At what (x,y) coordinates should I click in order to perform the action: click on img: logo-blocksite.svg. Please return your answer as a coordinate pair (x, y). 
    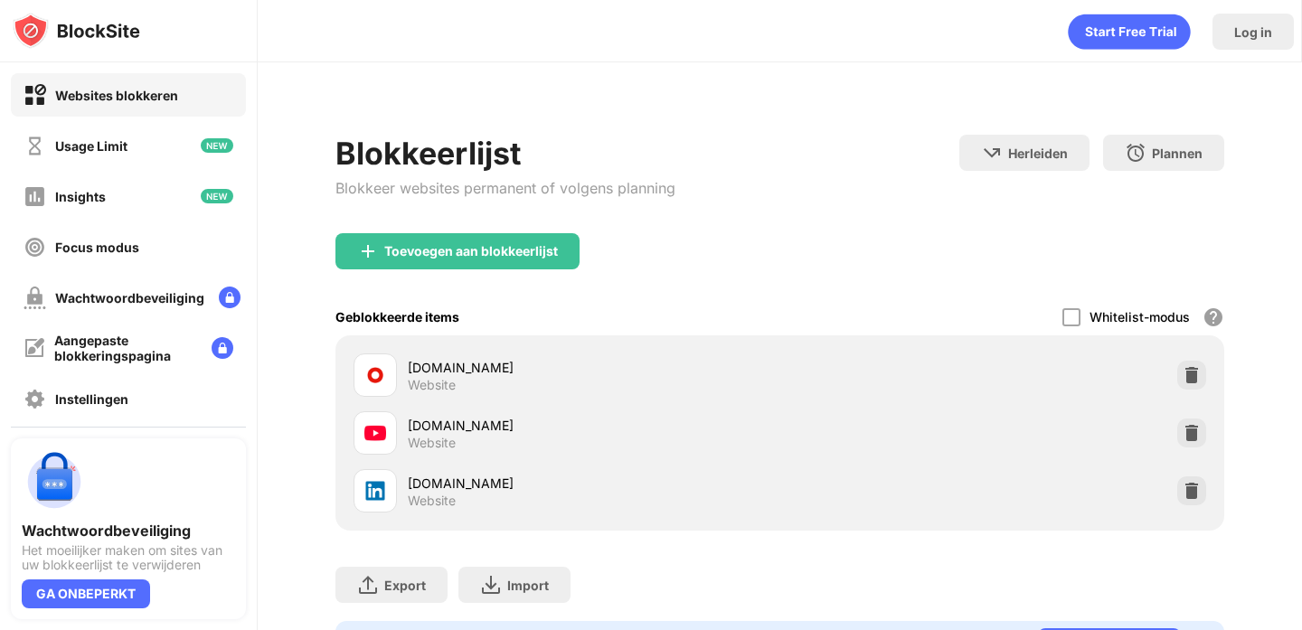
    Looking at the image, I should click on (76, 31).